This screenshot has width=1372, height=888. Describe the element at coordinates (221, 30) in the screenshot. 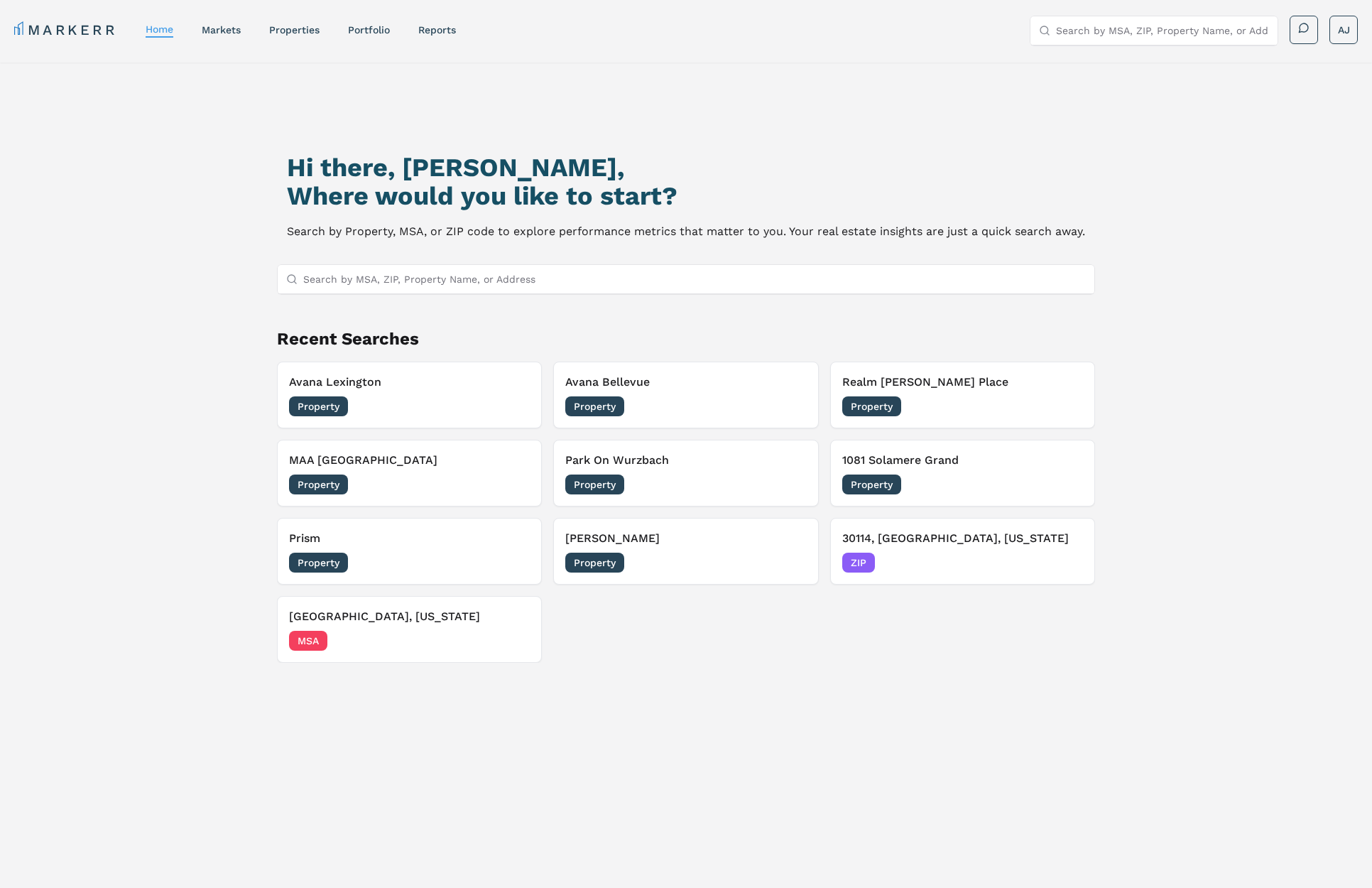

I see `a: markets` at that location.